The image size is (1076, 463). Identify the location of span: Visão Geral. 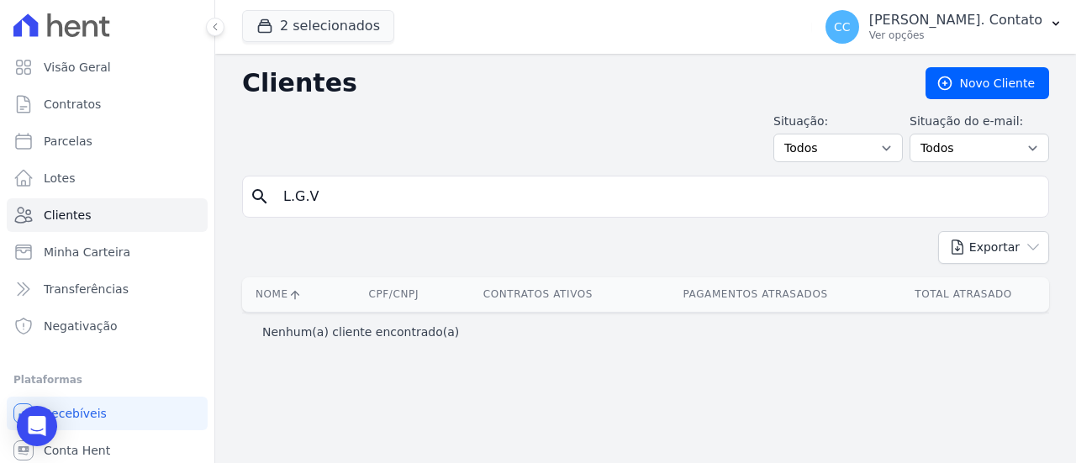
(77, 67).